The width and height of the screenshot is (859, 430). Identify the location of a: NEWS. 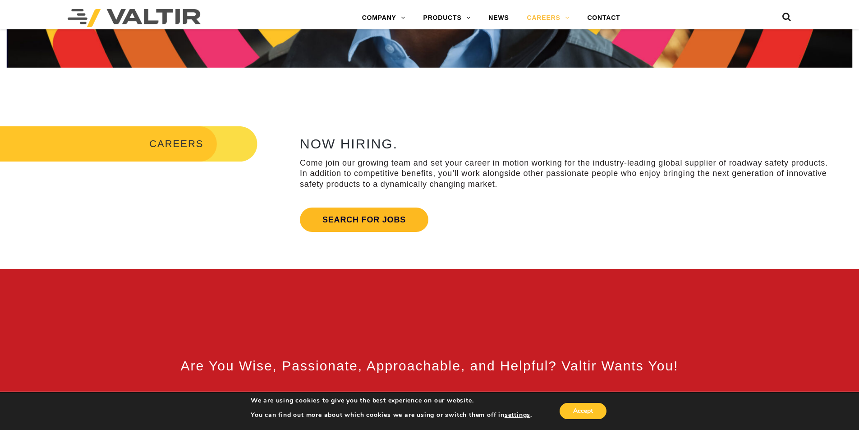
(498, 18).